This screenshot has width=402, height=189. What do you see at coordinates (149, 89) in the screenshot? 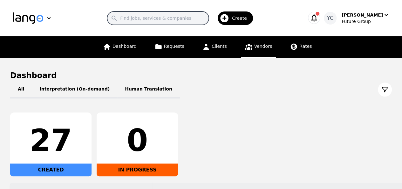
I see `button: Human Translation` at bounding box center [149, 89].